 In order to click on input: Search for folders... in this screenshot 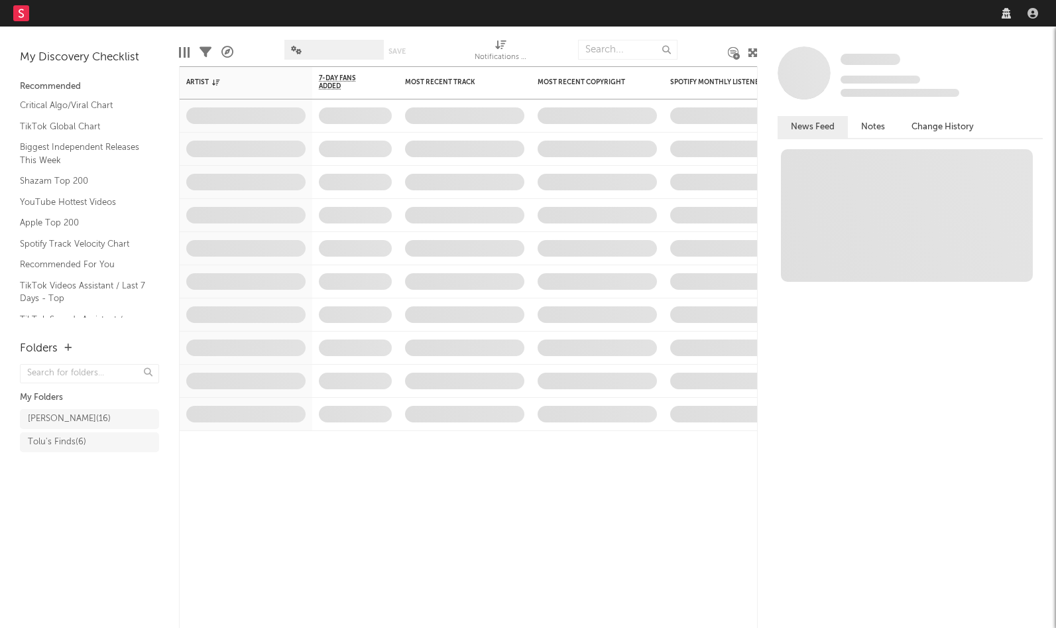, I will do `click(89, 373)`.